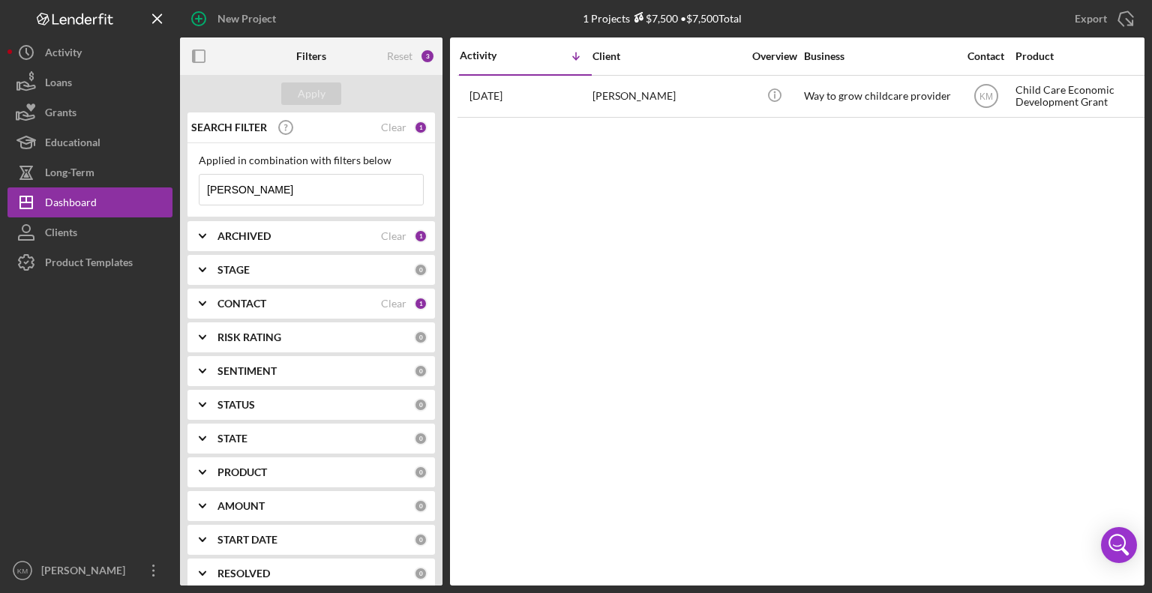 This screenshot has width=1152, height=593. What do you see at coordinates (428, 56) in the screenshot?
I see `div: 3` at bounding box center [428, 56].